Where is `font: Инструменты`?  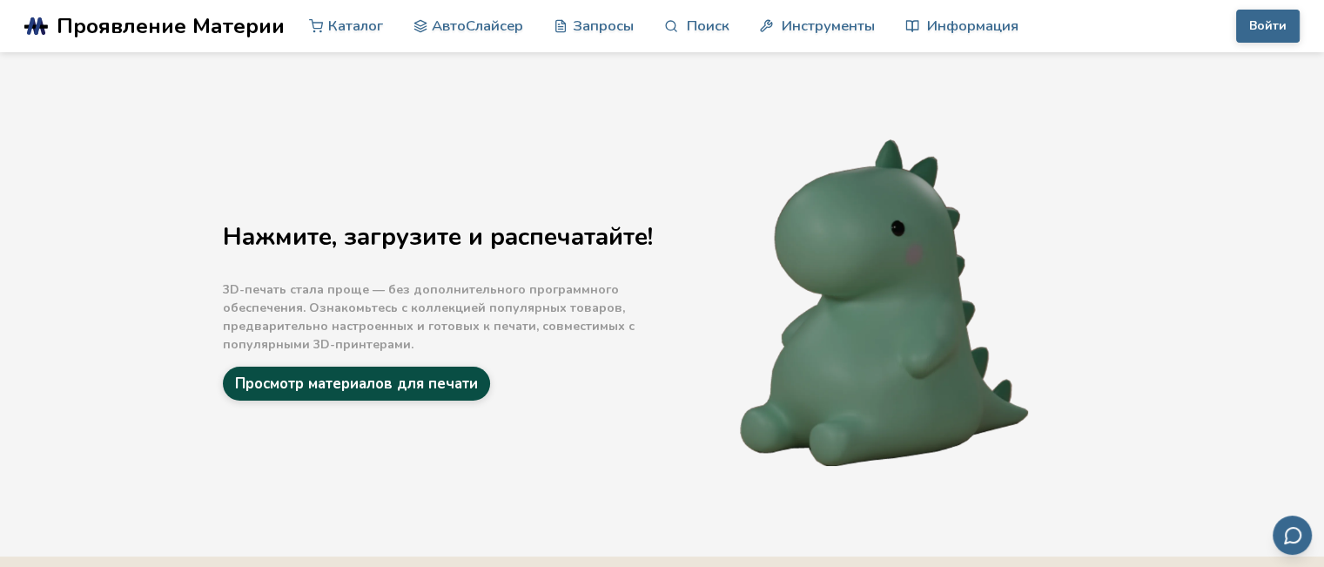 font: Инструменты is located at coordinates (828, 25).